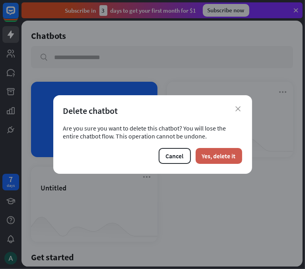 The image size is (305, 269). I want to click on div: Delete chatbot, so click(153, 111).